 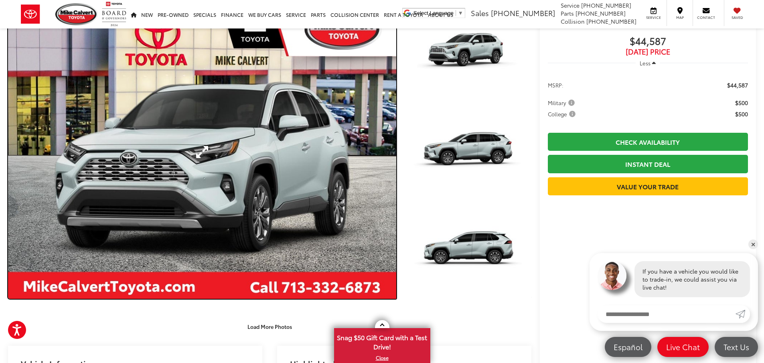 What do you see at coordinates (737, 17) in the screenshot?
I see `span: Saved` at bounding box center [737, 17].